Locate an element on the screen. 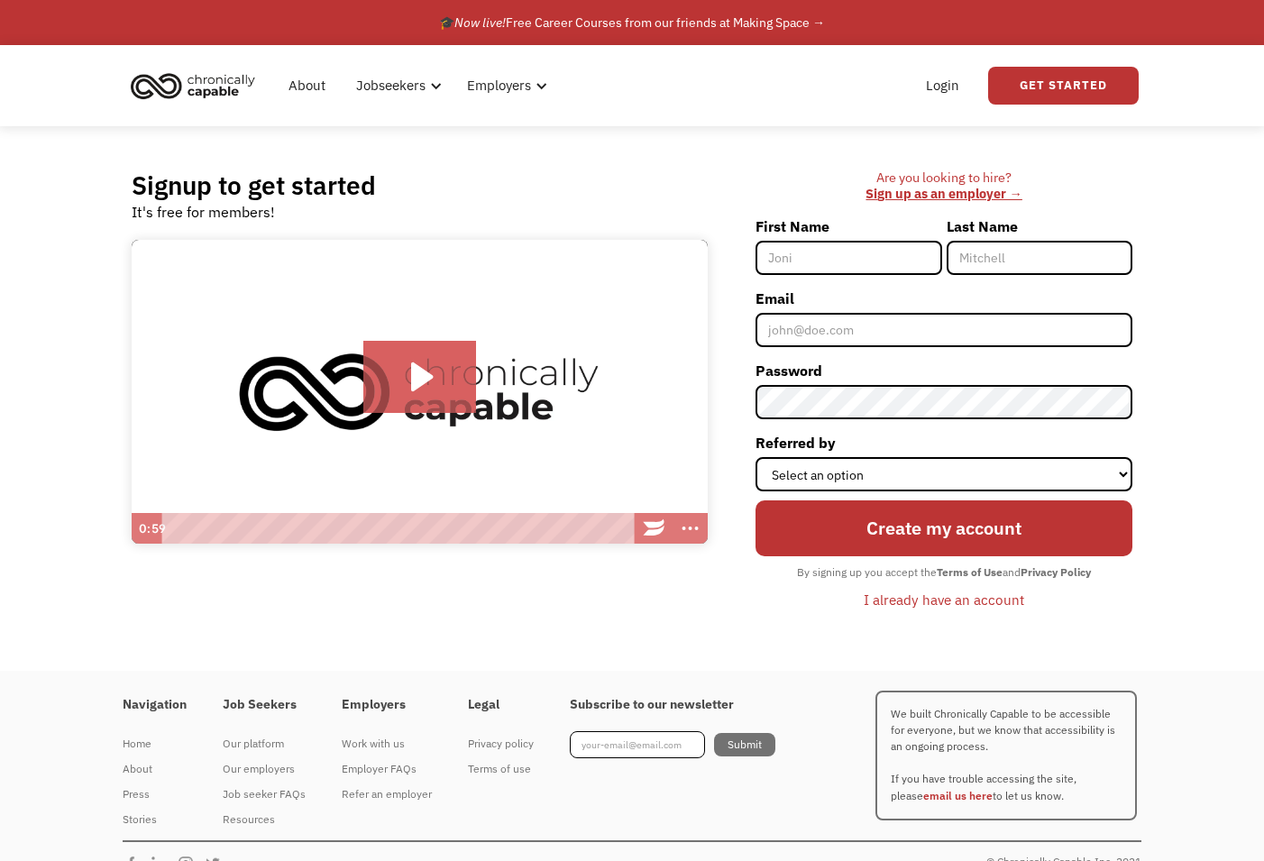 The height and width of the screenshot is (861, 1264). a: Wistia Logo -- Learn More is located at coordinates (654, 528).